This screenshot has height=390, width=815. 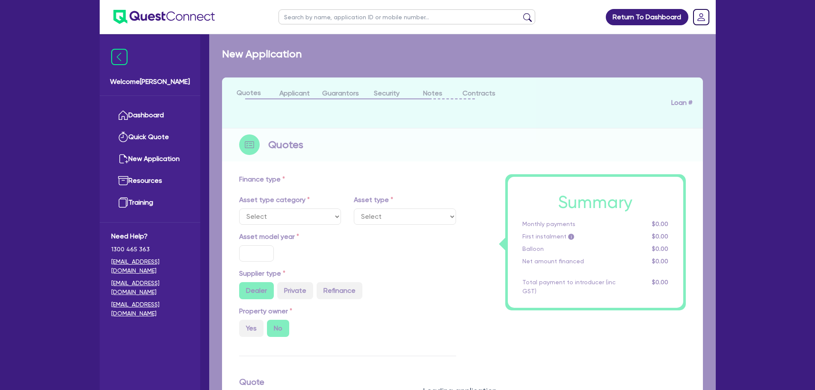 What do you see at coordinates (150, 115) in the screenshot?
I see `a: Dashboard` at bounding box center [150, 115].